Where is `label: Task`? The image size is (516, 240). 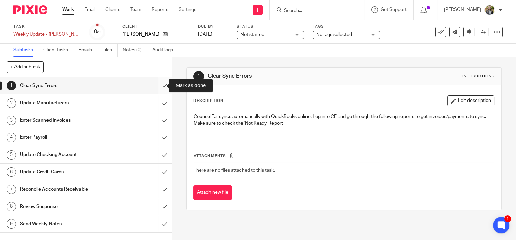 label: Task is located at coordinates (47, 27).